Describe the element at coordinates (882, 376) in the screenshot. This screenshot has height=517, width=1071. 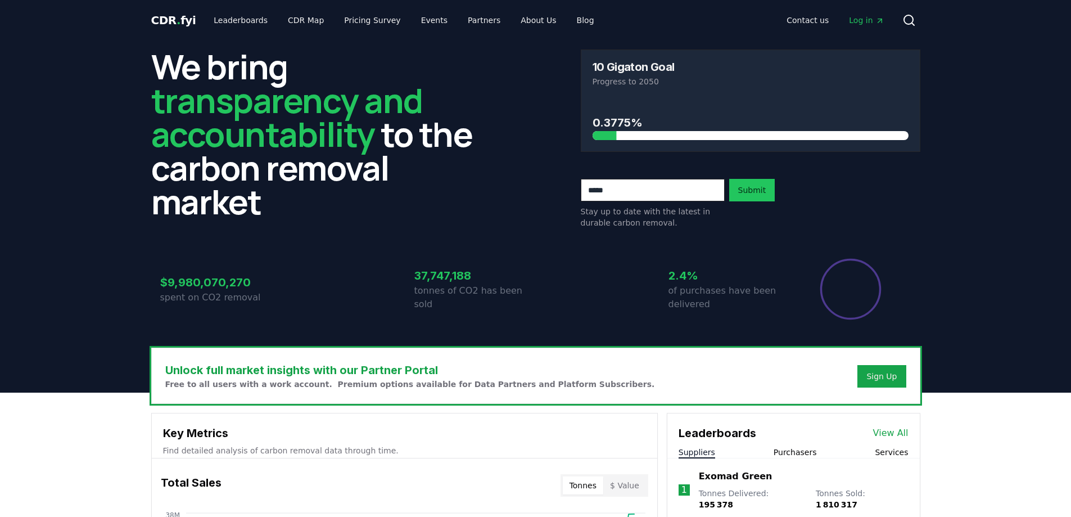
I see `button: Sign Up` at that location.